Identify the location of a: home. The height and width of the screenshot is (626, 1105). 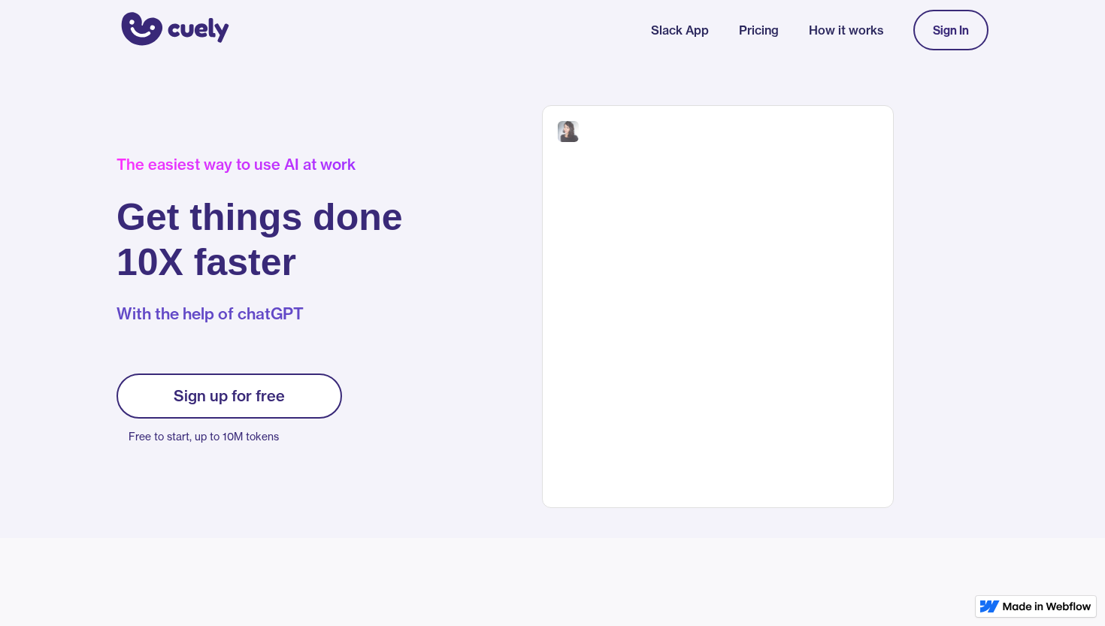
(173, 30).